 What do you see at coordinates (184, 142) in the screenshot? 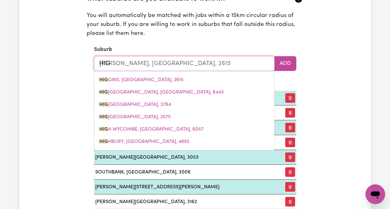
I see `a: HIGHBURY, Queensland, 4892` at bounding box center [184, 142].